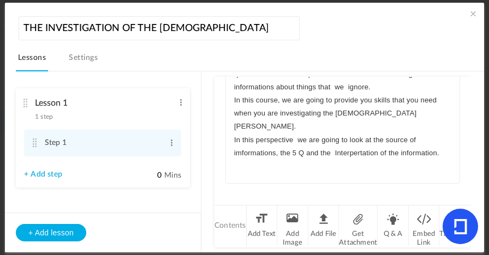  What do you see at coordinates (32, 61) in the screenshot?
I see `a: Lessons` at bounding box center [32, 61].